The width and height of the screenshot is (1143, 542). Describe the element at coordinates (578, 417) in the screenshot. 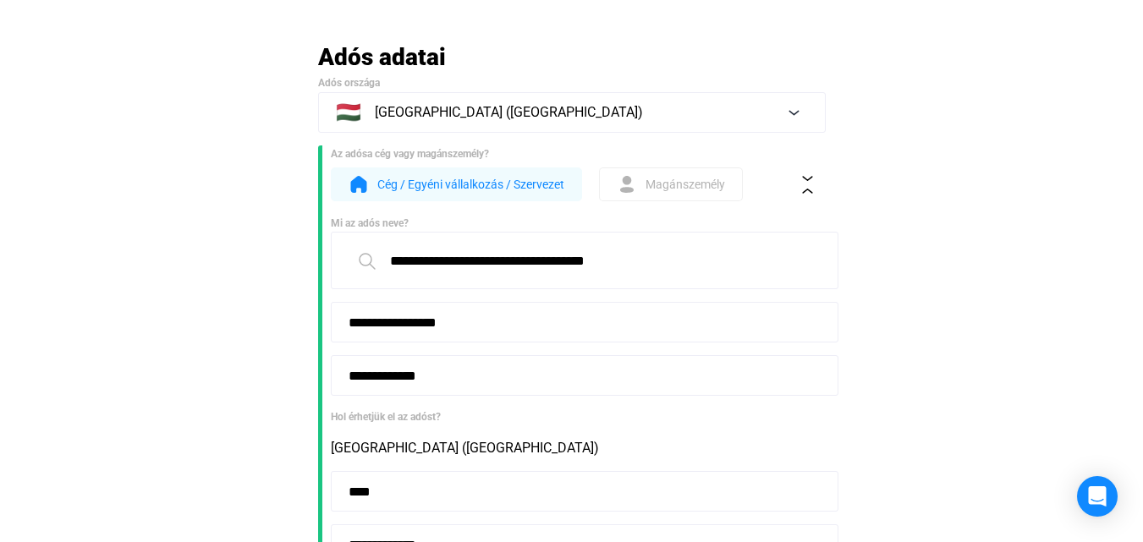

I see `div: Hol érhetjük el az adóst?` at that location.